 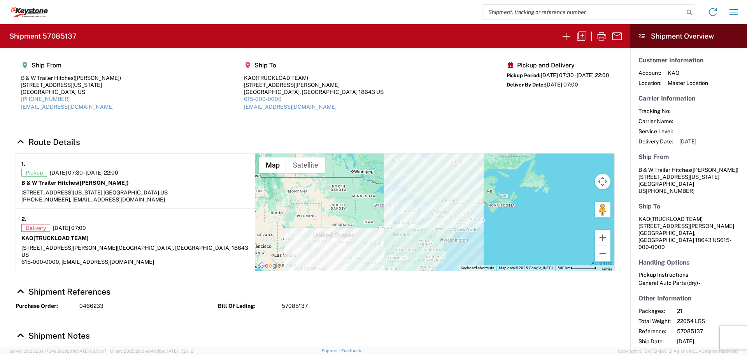 What do you see at coordinates (75, 183) in the screenshot?
I see `strong: B & W Trailer Hitches` at bounding box center [75, 183].